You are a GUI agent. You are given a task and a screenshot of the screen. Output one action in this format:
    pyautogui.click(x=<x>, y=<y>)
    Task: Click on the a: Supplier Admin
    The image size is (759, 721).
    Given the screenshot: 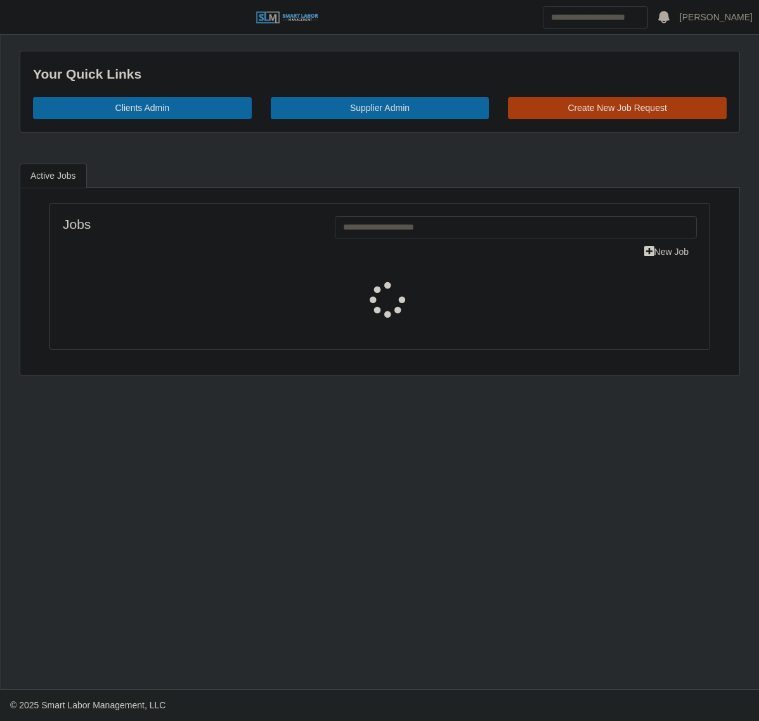 What is the action you would take?
    pyautogui.click(x=380, y=108)
    